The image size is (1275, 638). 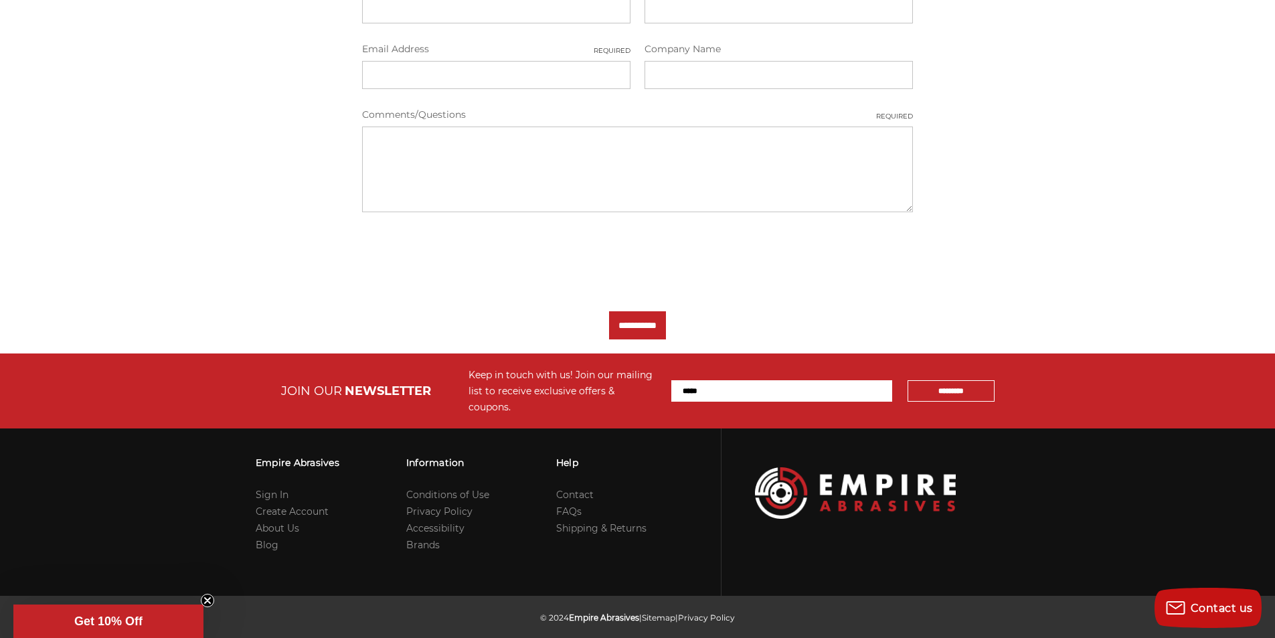 What do you see at coordinates (297, 463) in the screenshot?
I see `h3: Empire Abrasives` at bounding box center [297, 463].